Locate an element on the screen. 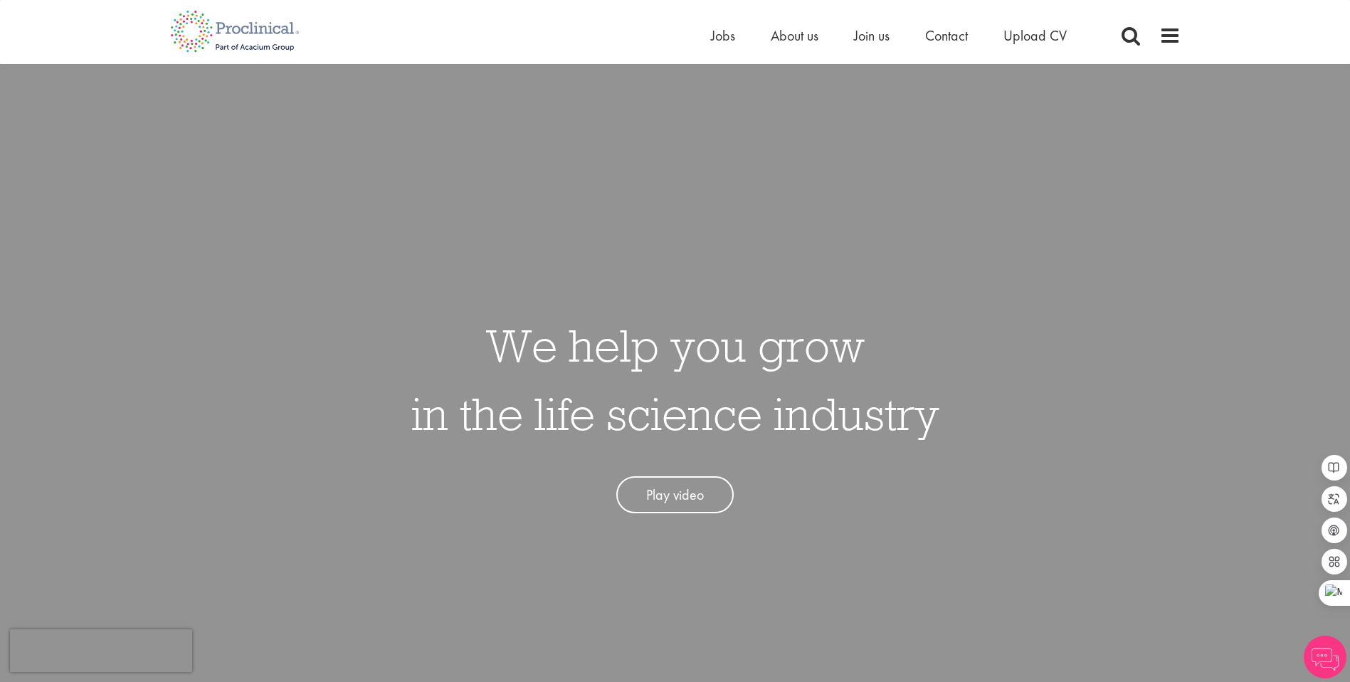  img: Chatbot is located at coordinates (1325, 657).